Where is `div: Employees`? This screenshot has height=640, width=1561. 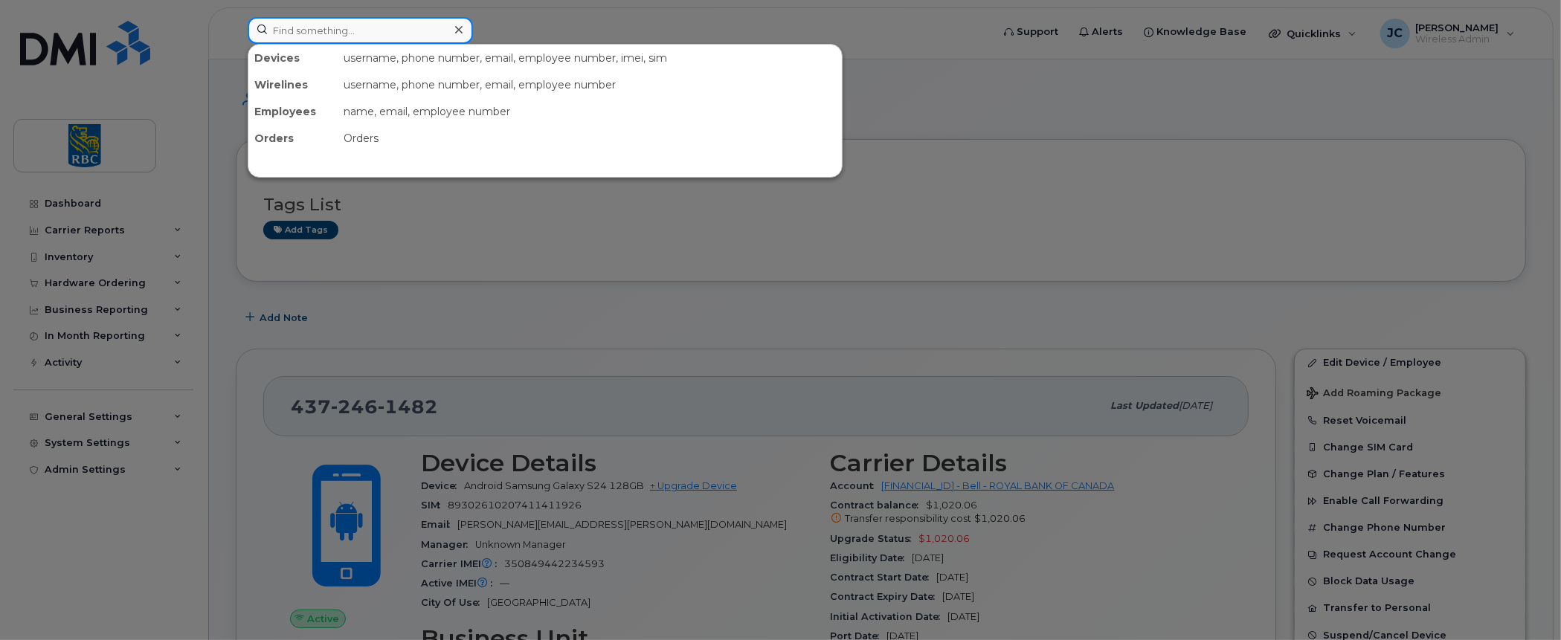 div: Employees is located at coordinates (293, 112).